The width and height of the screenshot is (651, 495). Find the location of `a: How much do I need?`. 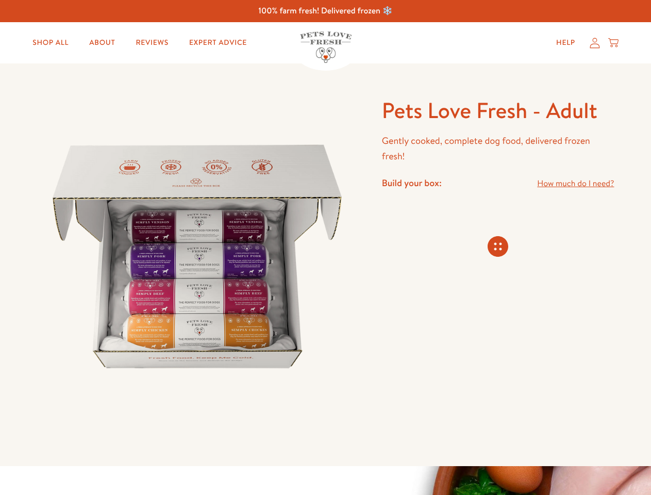

a: How much do I need? is located at coordinates (575, 184).